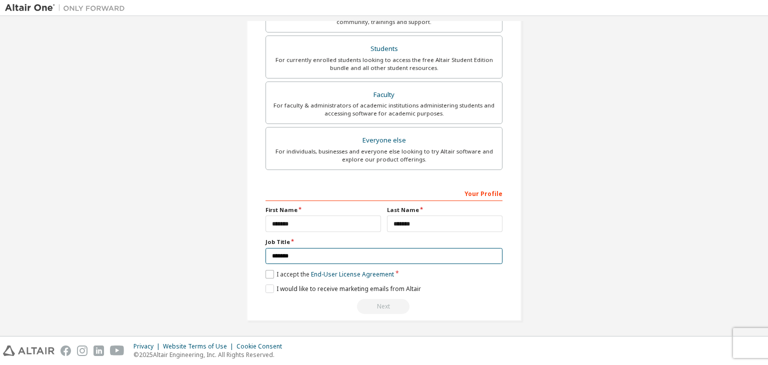  What do you see at coordinates (384, 306) in the screenshot?
I see `div: Read and acccept EULA to continue` at bounding box center [384, 306].